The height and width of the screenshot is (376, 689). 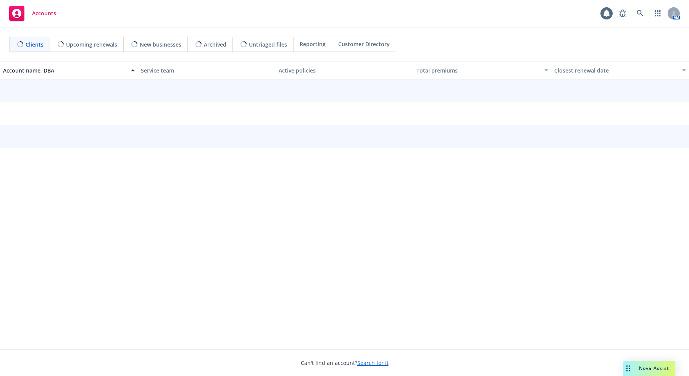 I want to click on button: Closest renewal date, so click(x=619, y=70).